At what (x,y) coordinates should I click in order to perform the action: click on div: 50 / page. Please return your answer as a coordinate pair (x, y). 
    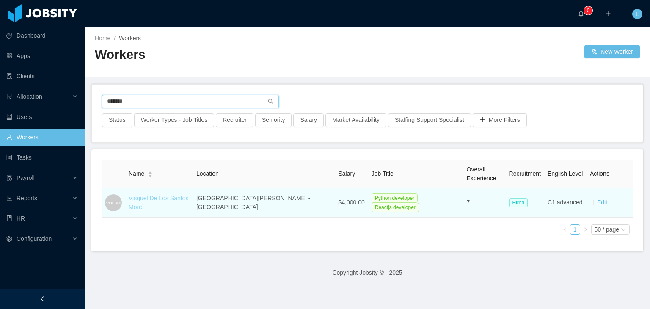
    Looking at the image, I should click on (607, 230).